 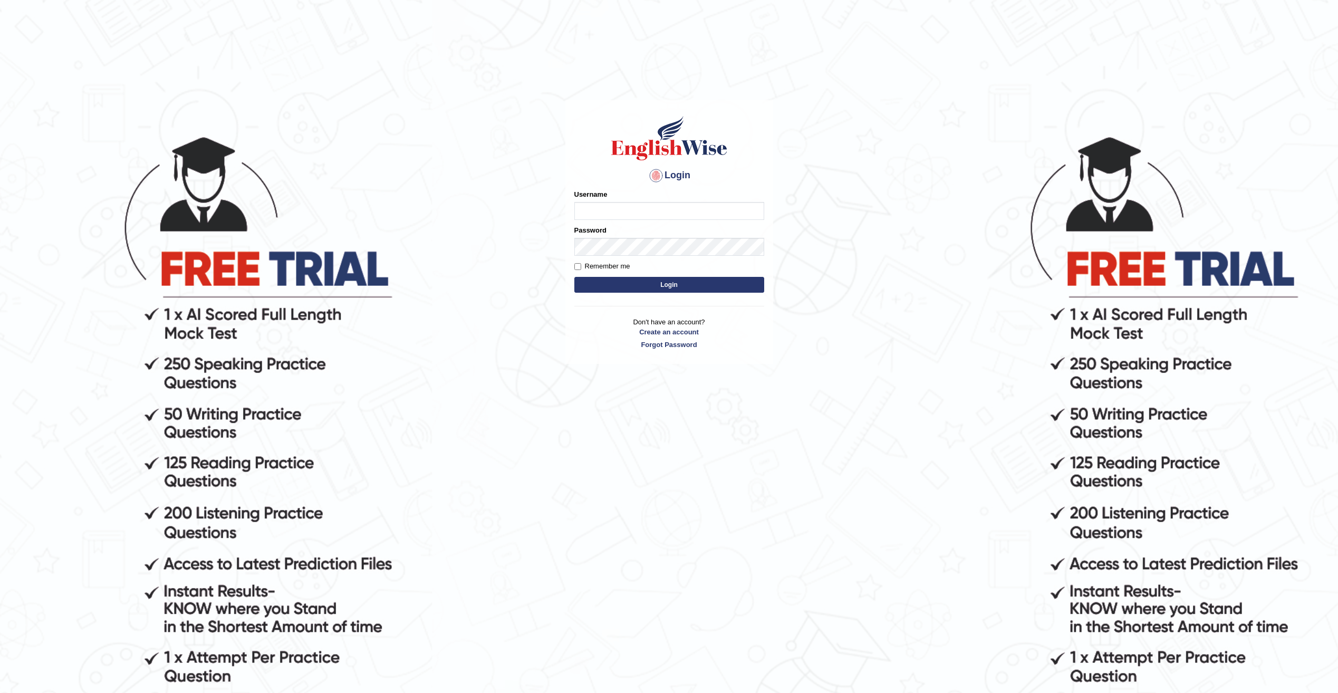 I want to click on a: Forgot Password, so click(x=669, y=344).